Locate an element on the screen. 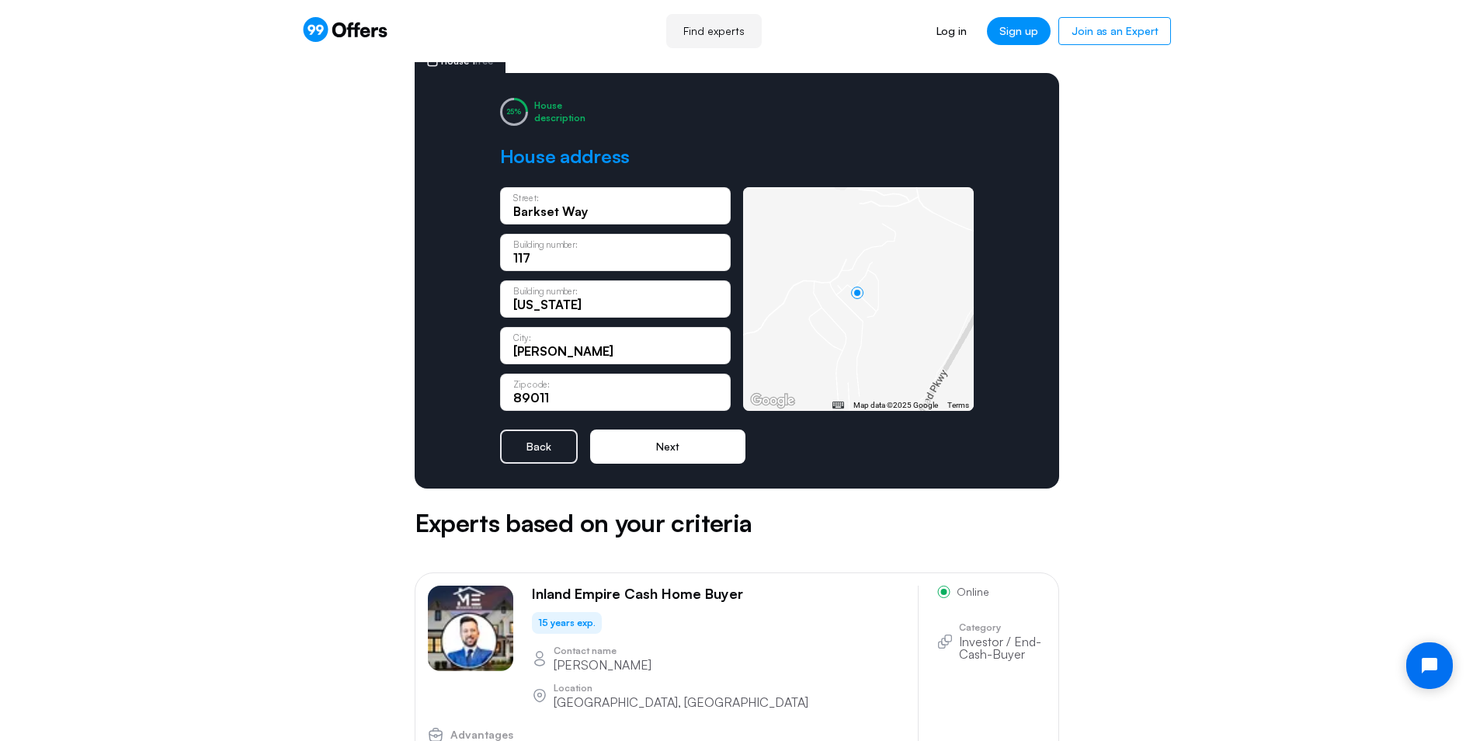 The image size is (1473, 741). a: Find experts is located at coordinates (714, 31).